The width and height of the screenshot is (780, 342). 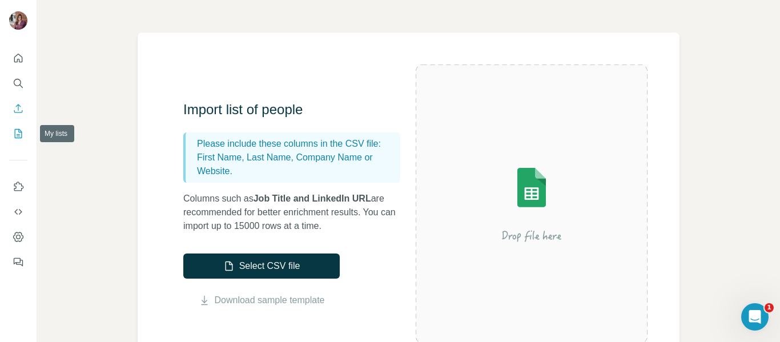 I want to click on button: Use Surfe API, so click(x=18, y=212).